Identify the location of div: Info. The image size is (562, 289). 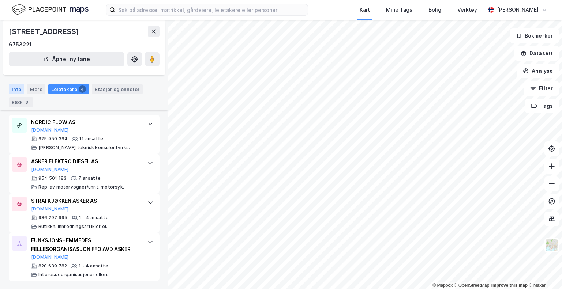
(16, 89).